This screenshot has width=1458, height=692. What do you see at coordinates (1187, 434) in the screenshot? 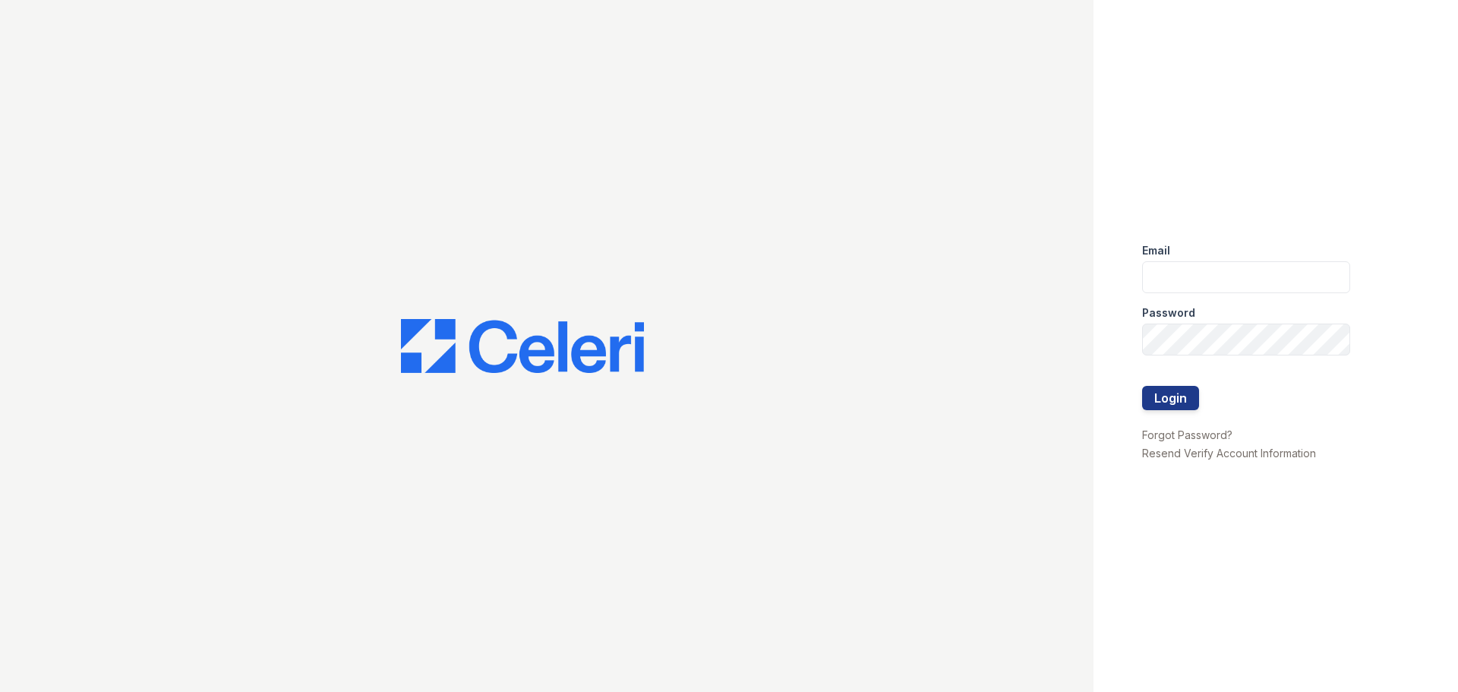
I see `a: Forgot Password?` at bounding box center [1187, 434].